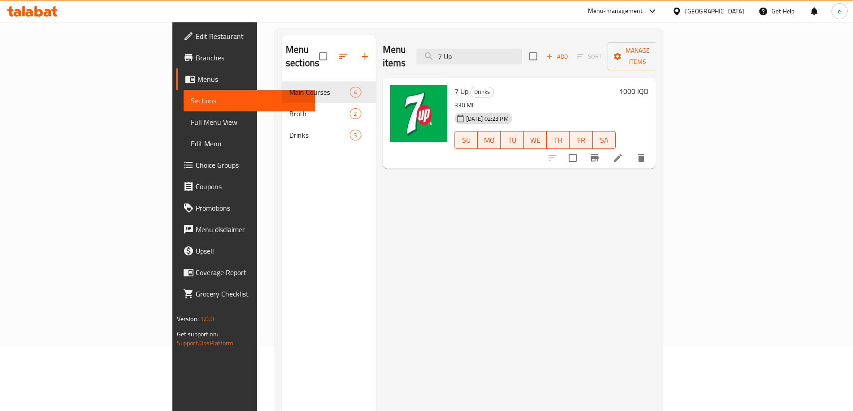 The height and width of the screenshot is (411, 853). What do you see at coordinates (252, 58) in the screenshot?
I see `span: Branches` at bounding box center [252, 58].